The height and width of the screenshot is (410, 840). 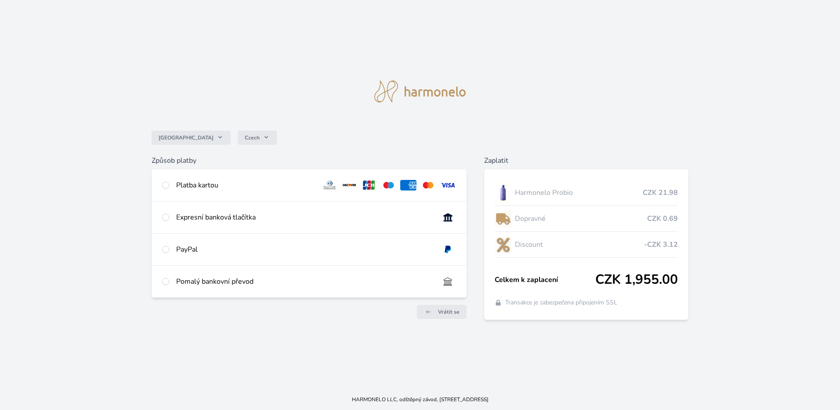 What do you see at coordinates (448, 185) in the screenshot?
I see `img: visa.svg` at bounding box center [448, 185].